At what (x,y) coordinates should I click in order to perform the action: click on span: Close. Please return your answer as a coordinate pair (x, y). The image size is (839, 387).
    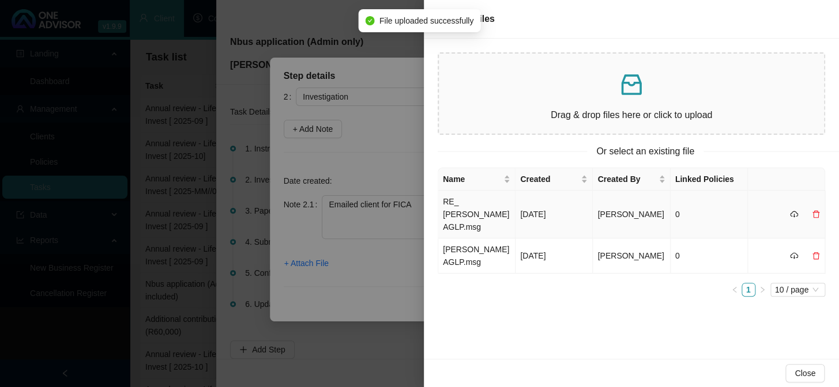
    Looking at the image, I should click on (805, 373).